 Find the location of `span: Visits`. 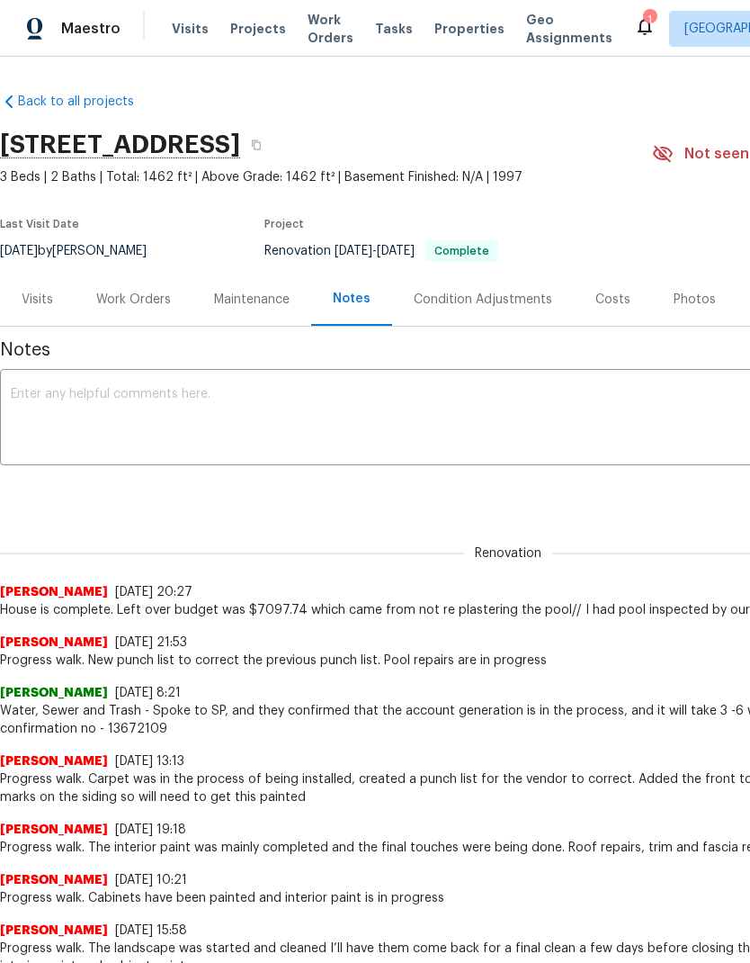

span: Visits is located at coordinates (190, 29).